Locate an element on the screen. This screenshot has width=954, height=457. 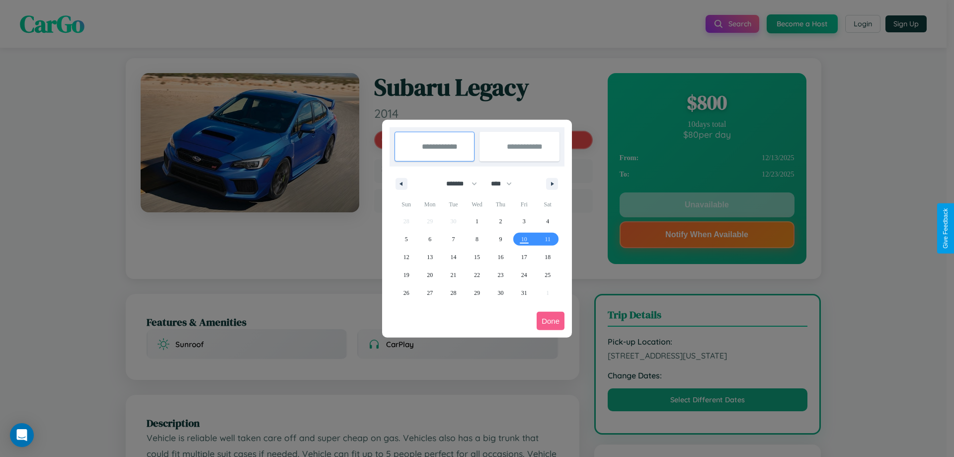
span: 12 is located at coordinates (407, 257).